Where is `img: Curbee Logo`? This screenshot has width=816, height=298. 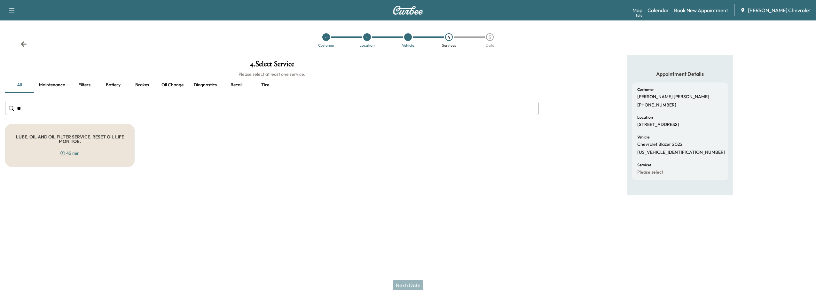
img: Curbee Logo is located at coordinates (408, 10).